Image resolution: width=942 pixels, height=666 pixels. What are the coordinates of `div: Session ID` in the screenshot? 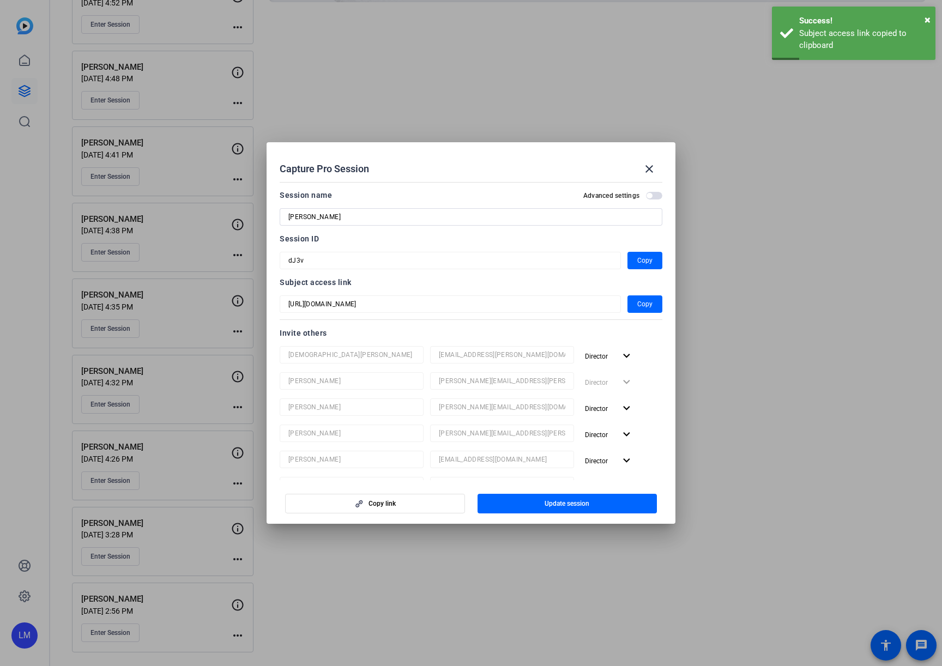 It's located at (471, 239).